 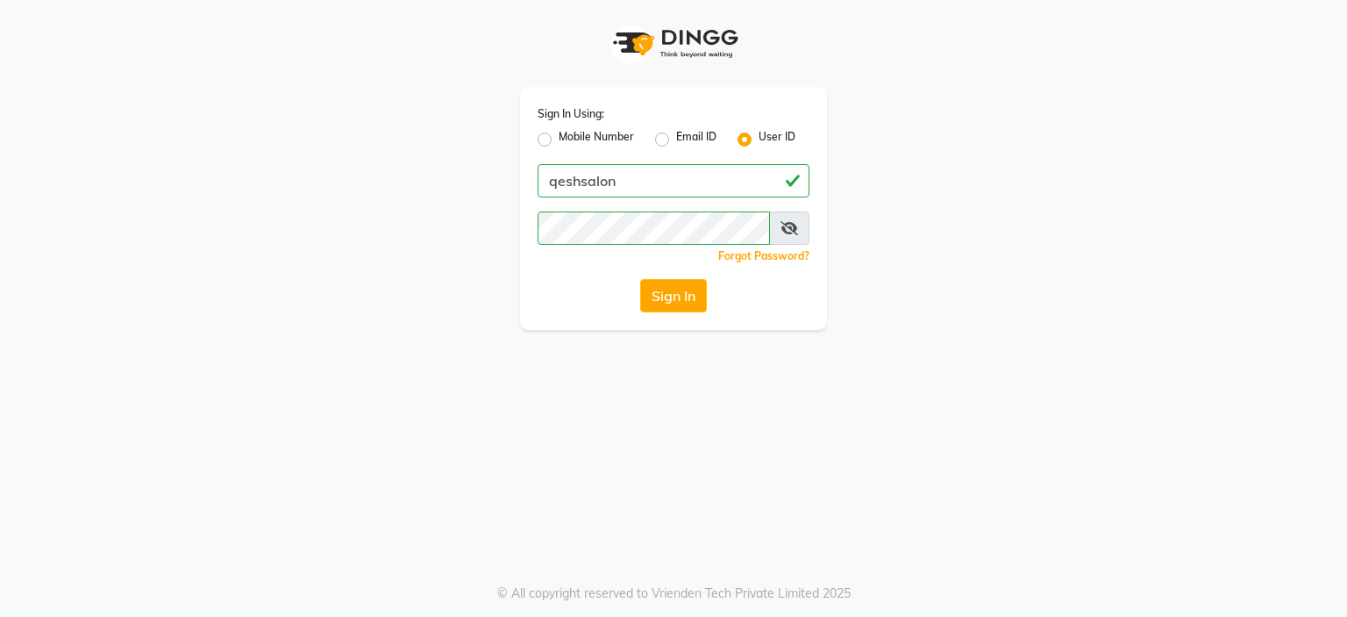 What do you see at coordinates (696, 139) in the screenshot?
I see `label: Email ID` at bounding box center [696, 139].